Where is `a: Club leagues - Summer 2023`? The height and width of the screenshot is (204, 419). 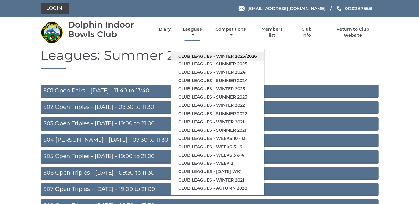 a: Club leagues - Summer 2023 is located at coordinates (217, 97).